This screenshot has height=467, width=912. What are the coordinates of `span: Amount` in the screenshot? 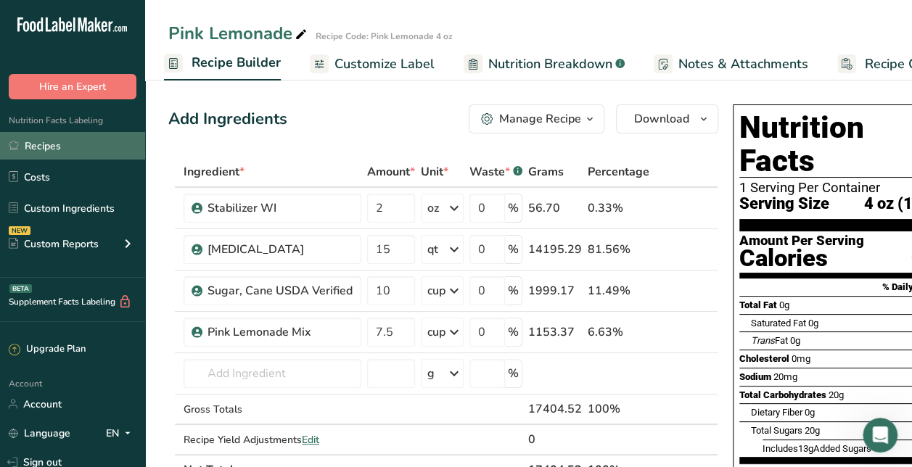 It's located at (391, 172).